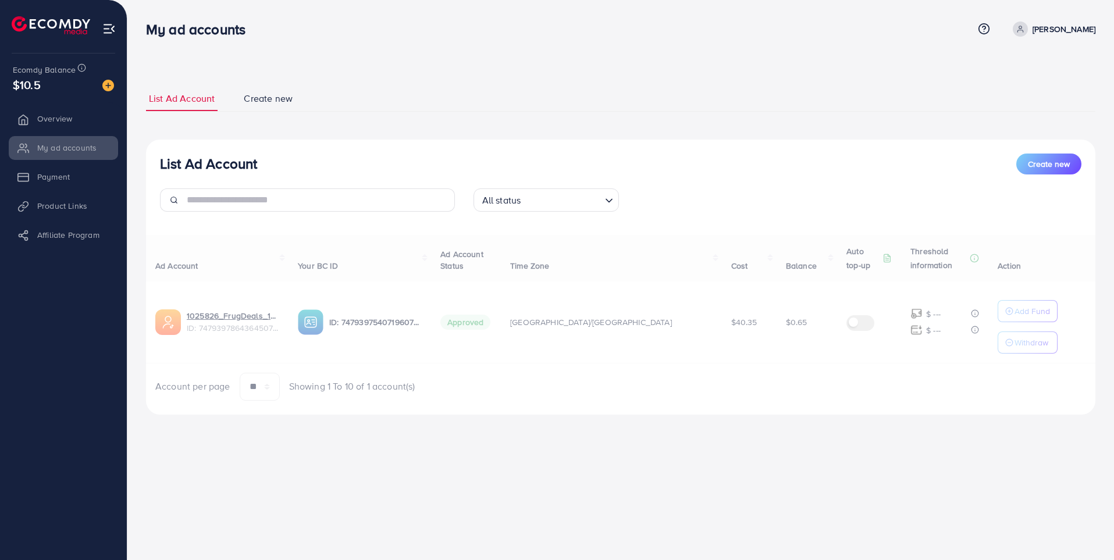 This screenshot has width=1114, height=560. Describe the element at coordinates (51, 25) in the screenshot. I see `img: logo` at that location.